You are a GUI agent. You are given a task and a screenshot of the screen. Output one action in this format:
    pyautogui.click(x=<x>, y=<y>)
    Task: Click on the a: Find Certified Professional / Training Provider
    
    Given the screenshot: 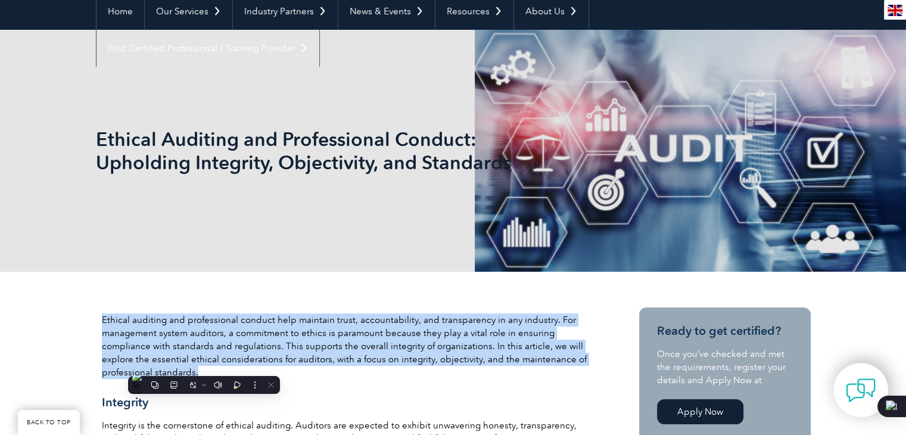 What is the action you would take?
    pyautogui.click(x=208, y=48)
    